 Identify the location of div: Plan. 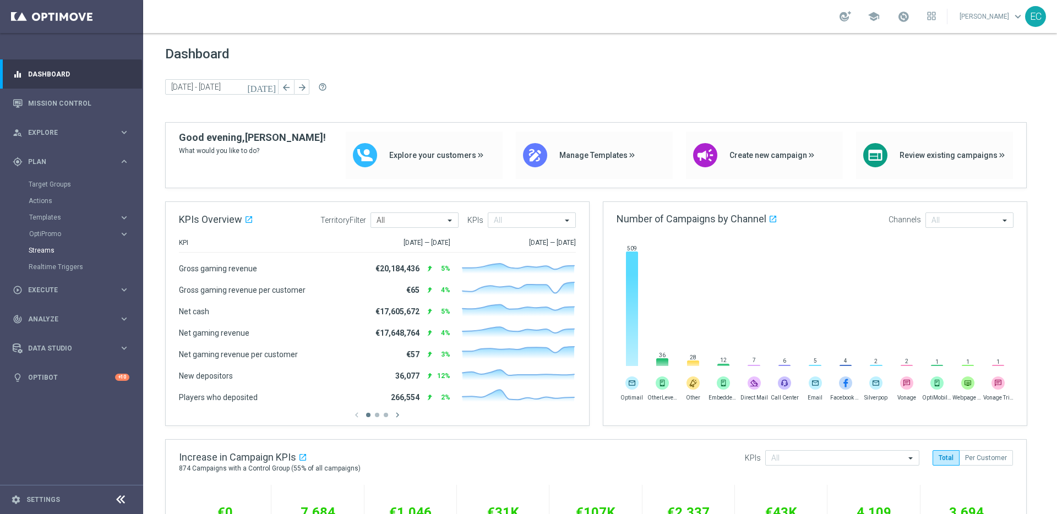
(66, 162).